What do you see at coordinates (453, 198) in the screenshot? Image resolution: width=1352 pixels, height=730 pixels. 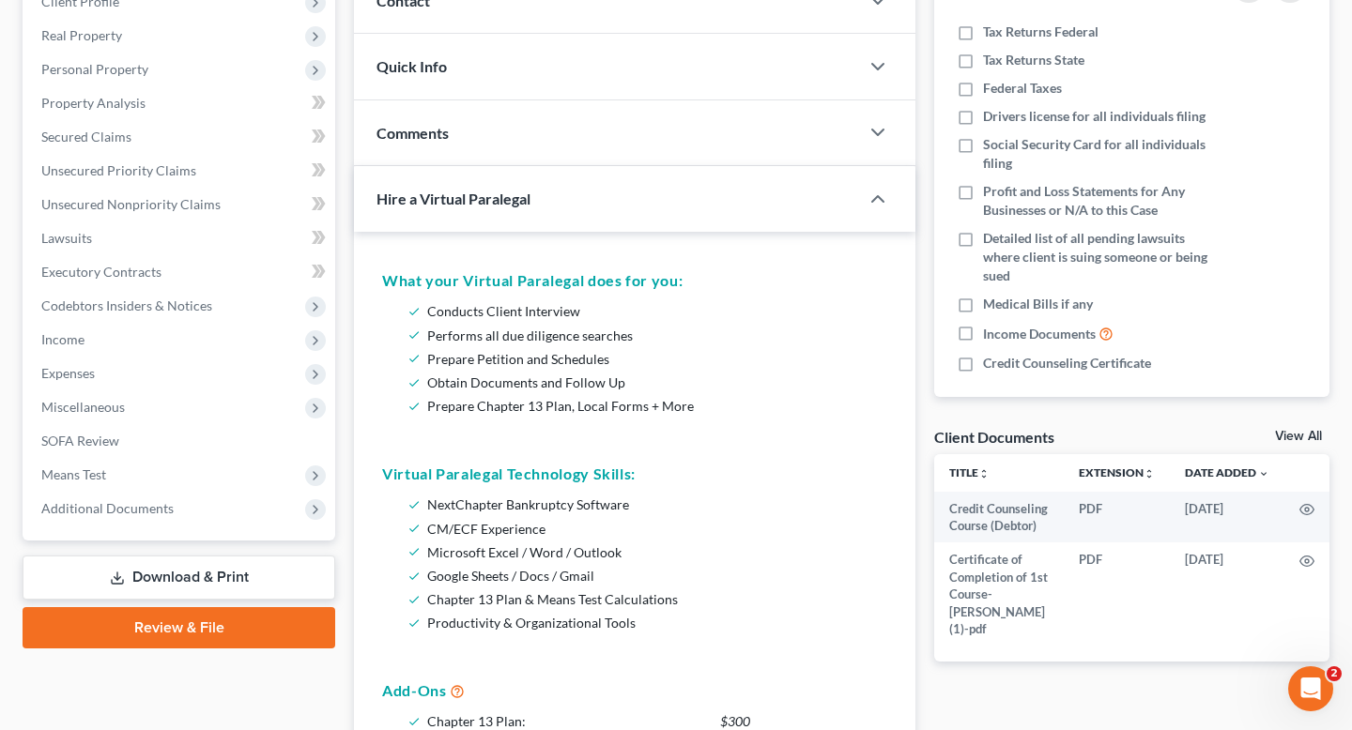 I see `span: Hire a Virtual Paralegal` at bounding box center [453, 198].